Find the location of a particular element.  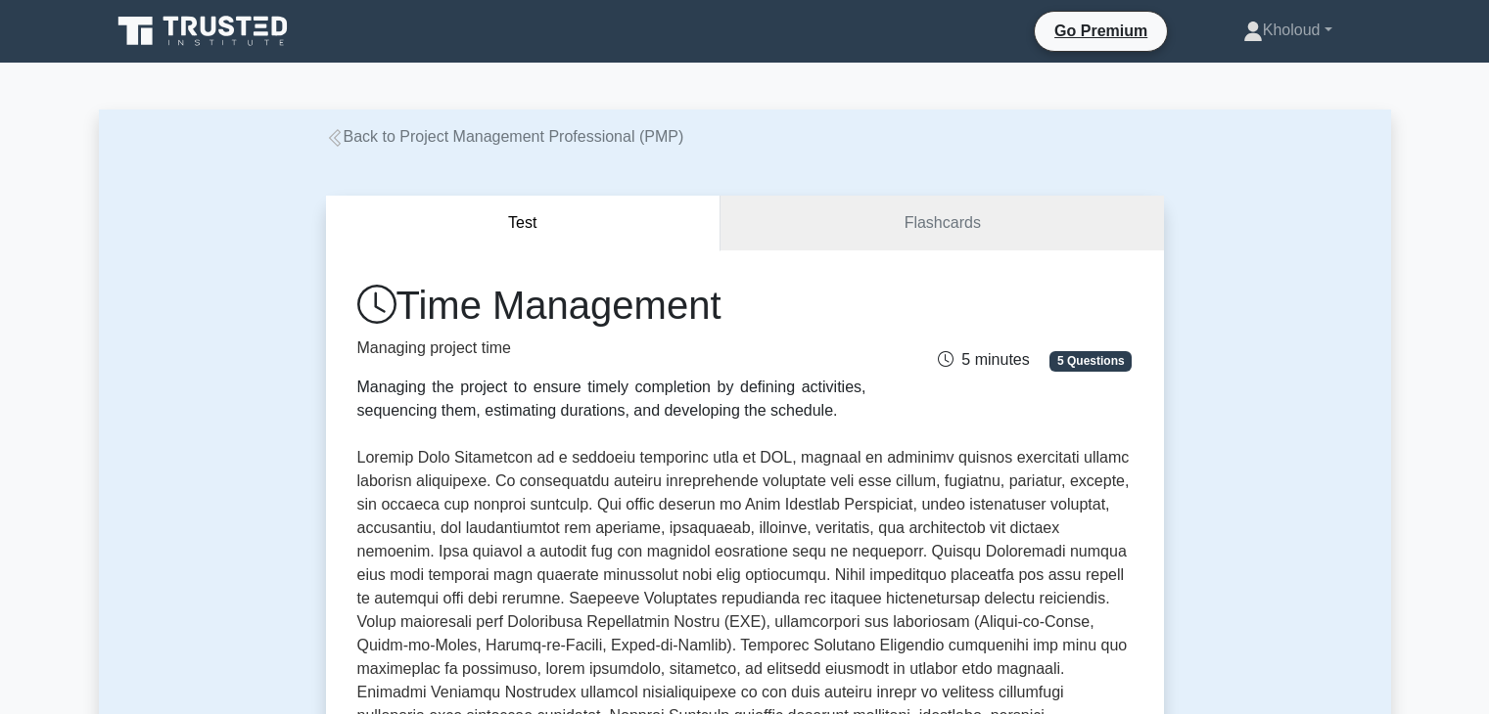

a: Back to Project Management Professional (PMP) is located at coordinates (505, 136).